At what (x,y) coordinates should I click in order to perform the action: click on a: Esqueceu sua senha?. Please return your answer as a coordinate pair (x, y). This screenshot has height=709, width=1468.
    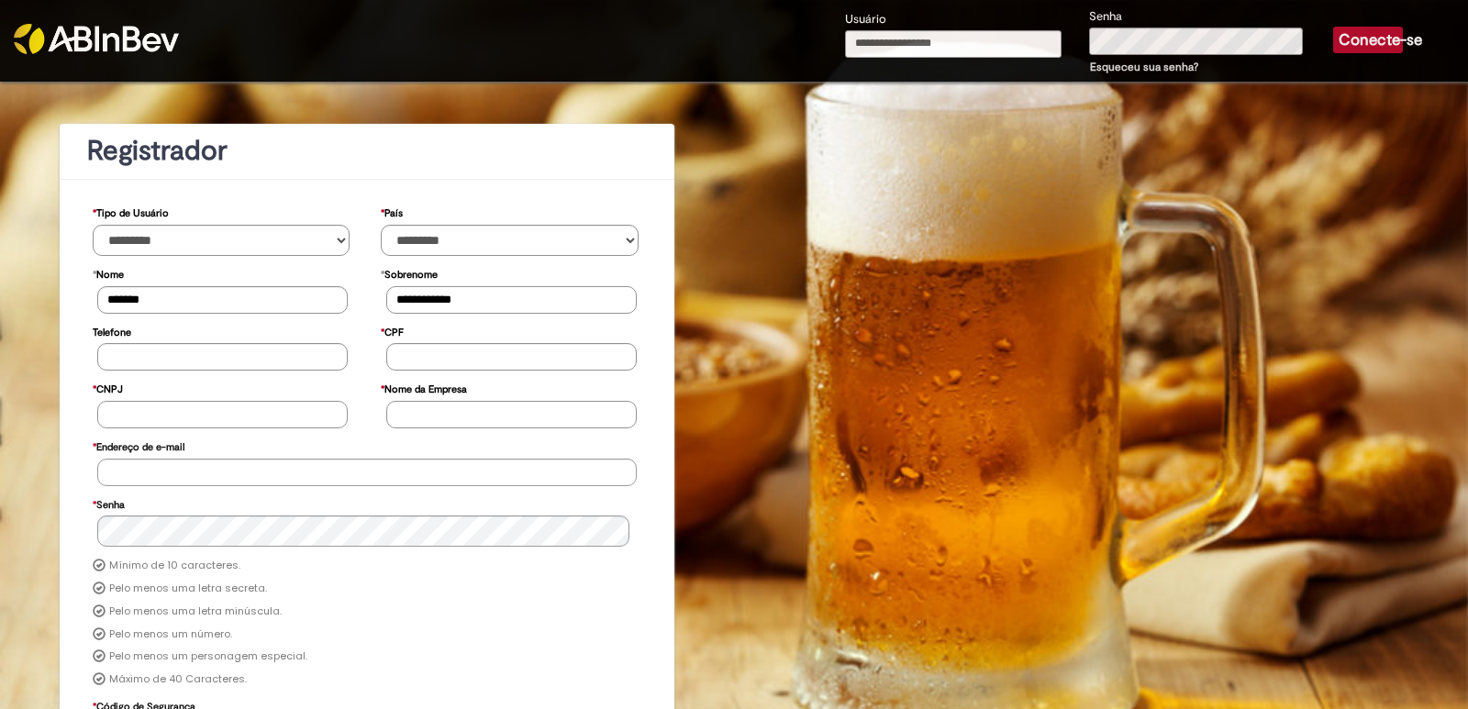
    Looking at the image, I should click on (1144, 67).